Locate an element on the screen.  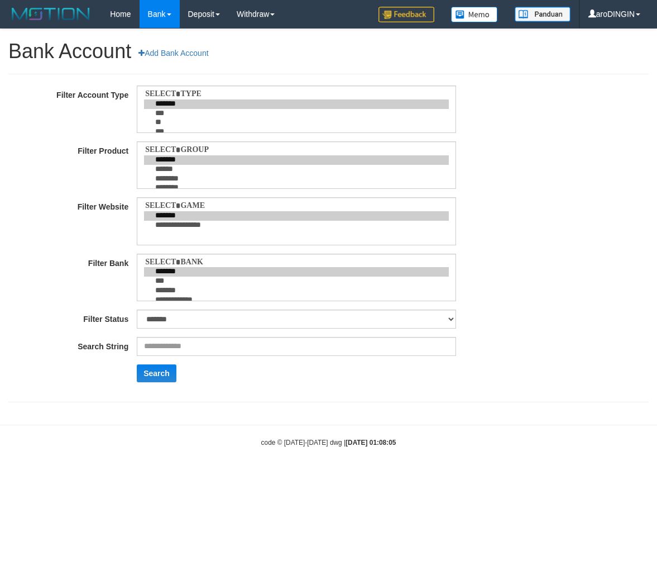
img: Feedback.jpg is located at coordinates (407, 15).